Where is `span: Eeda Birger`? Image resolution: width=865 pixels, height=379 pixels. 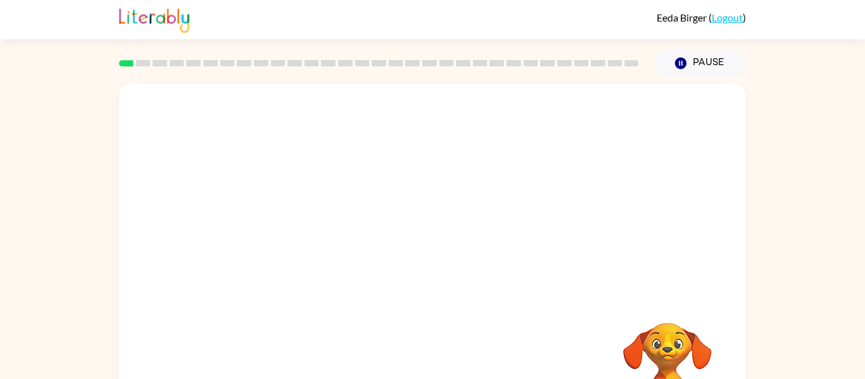
span: Eeda Birger is located at coordinates (683, 17).